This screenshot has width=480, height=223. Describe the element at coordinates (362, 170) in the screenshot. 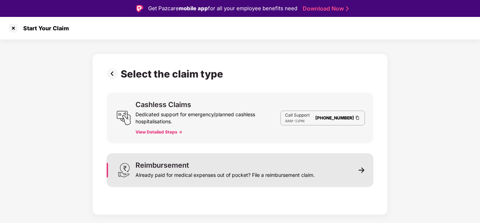

I see `img: svg+xml;base64,PHN2ZyB3aWR0aD0iMTEiIGhlaWdodD0iMTEiIHZpZXdCb3g9IjAgMCAxMSAxMSIgZmlsbD0ibm9uZSIgeG...` at that location.